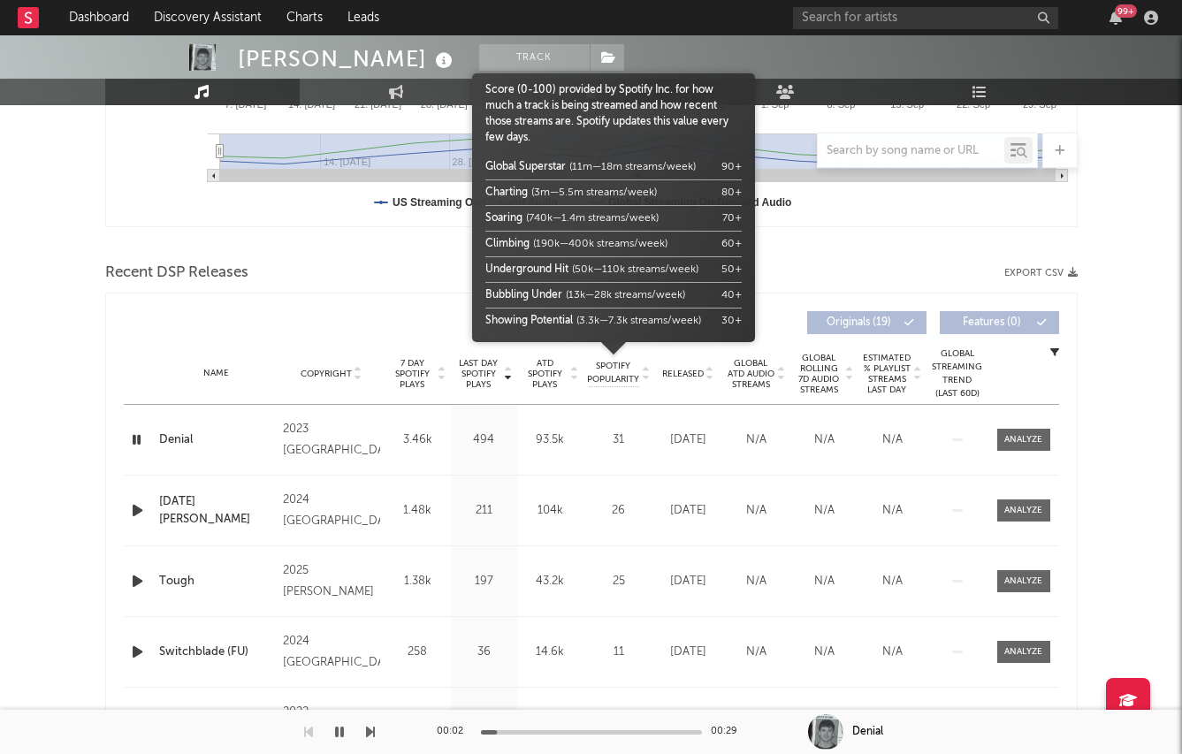 The image size is (1182, 754). Describe the element at coordinates (732, 218) in the screenshot. I see `div: 70 +` at that location.